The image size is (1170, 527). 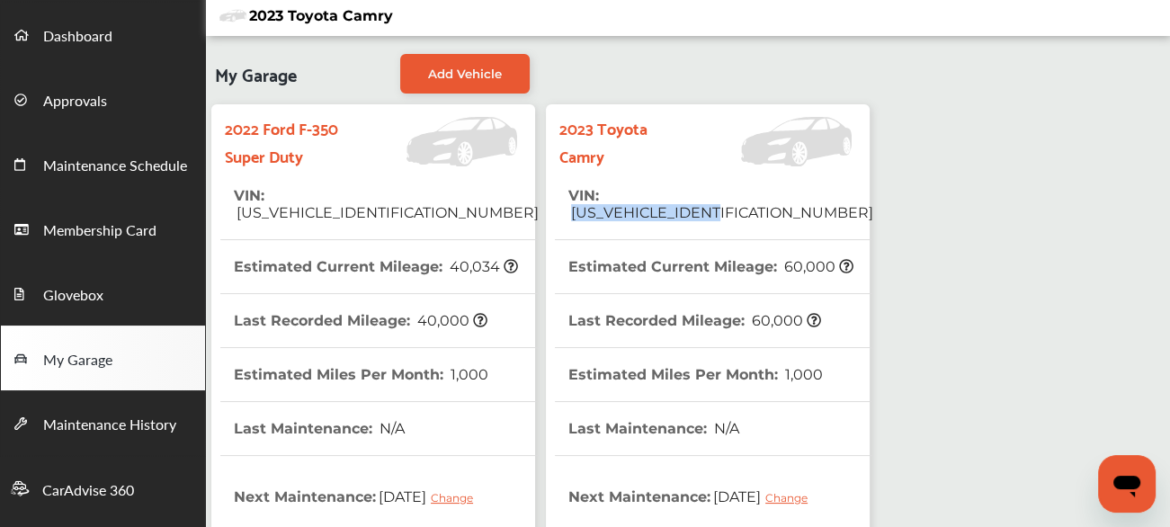 I want to click on span: 40,034, so click(x=482, y=266).